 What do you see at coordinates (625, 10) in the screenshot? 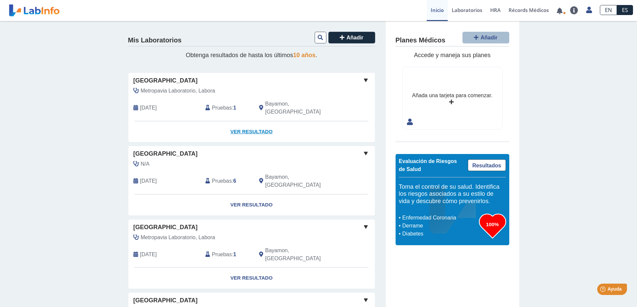
I see `a: ES` at bounding box center [625, 10].